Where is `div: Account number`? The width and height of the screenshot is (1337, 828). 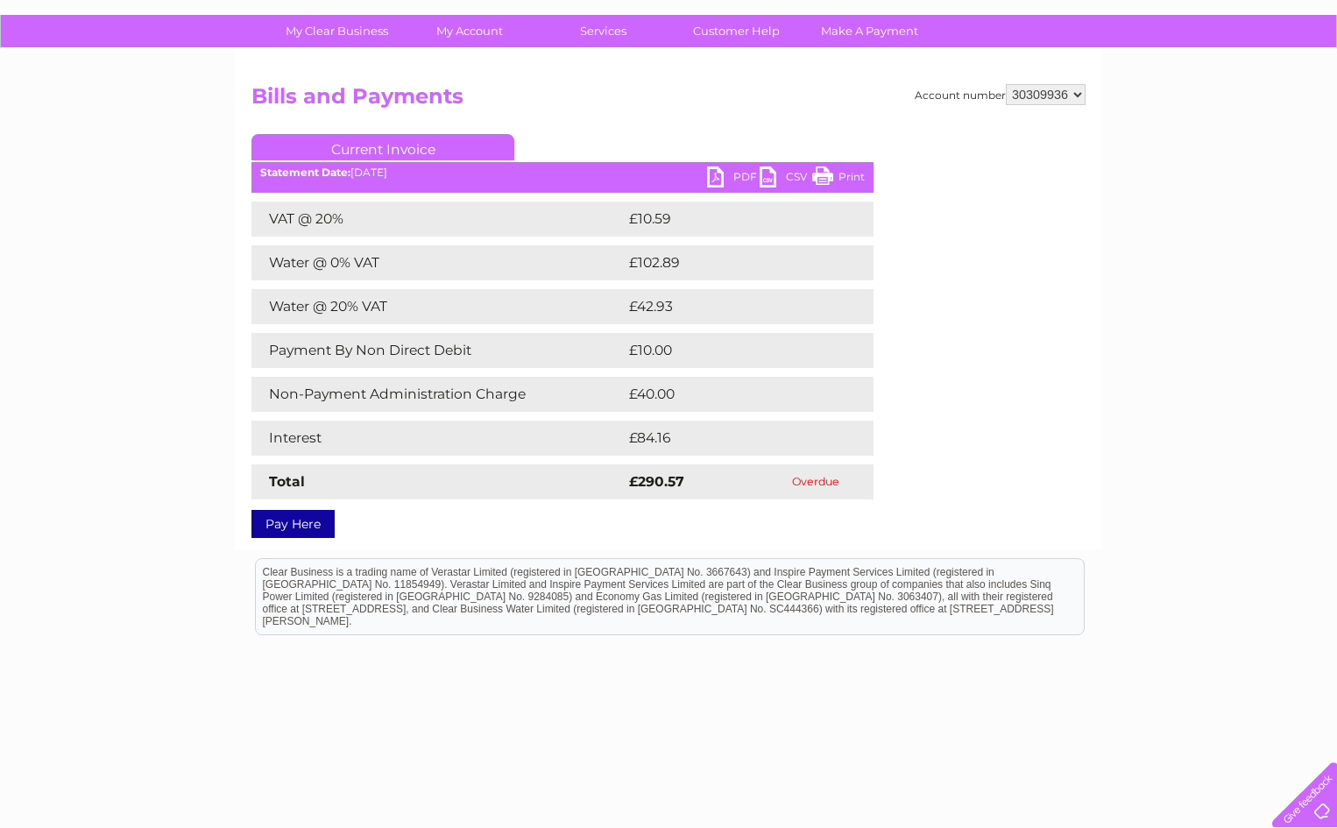
div: Account number is located at coordinates (1000, 95).